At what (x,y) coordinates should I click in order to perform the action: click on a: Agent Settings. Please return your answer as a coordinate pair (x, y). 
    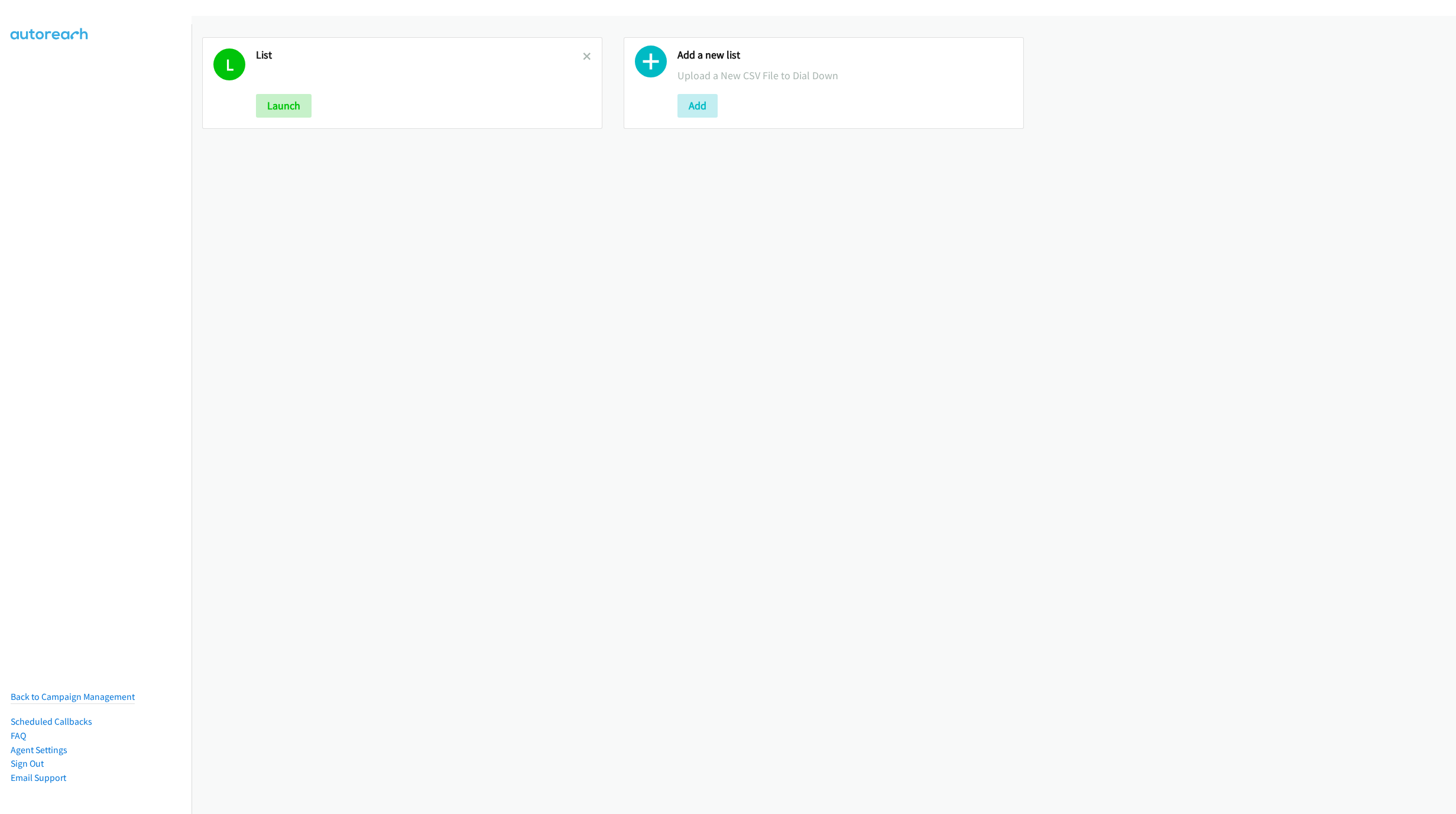
    Looking at the image, I should click on (39, 750).